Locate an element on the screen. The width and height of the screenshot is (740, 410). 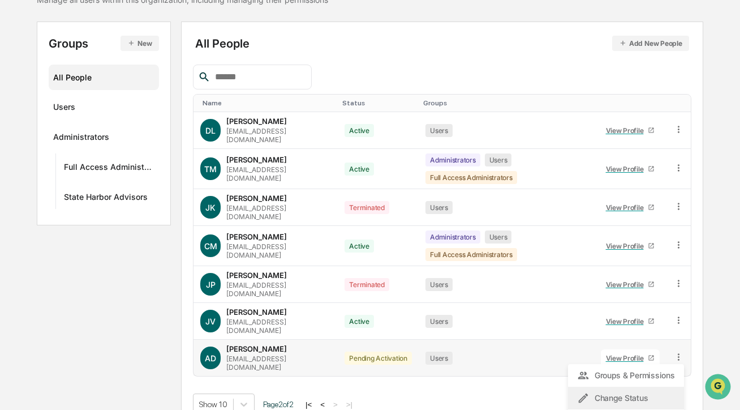
span: Page 2 of 2 is located at coordinates (278, 404).